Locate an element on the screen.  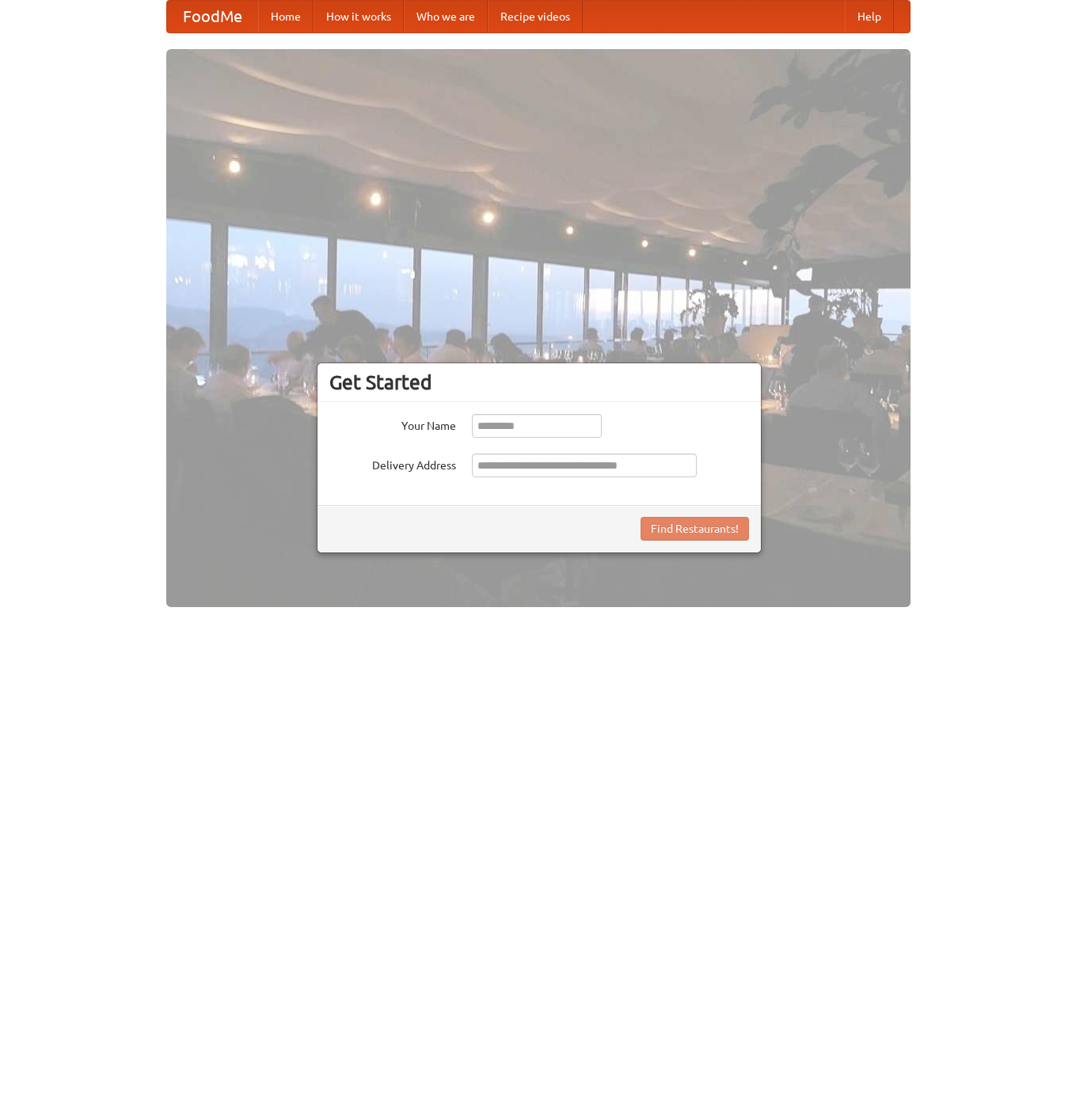
a: Who we are is located at coordinates (446, 16).